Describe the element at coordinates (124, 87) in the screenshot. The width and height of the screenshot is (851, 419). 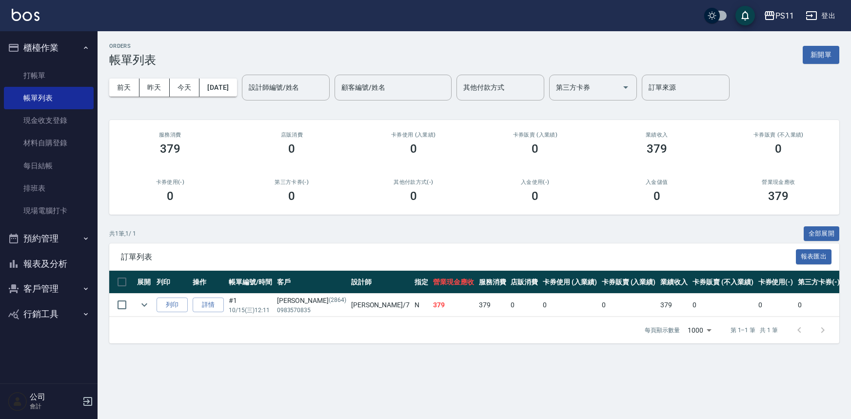
I see `button: 前天` at that location.